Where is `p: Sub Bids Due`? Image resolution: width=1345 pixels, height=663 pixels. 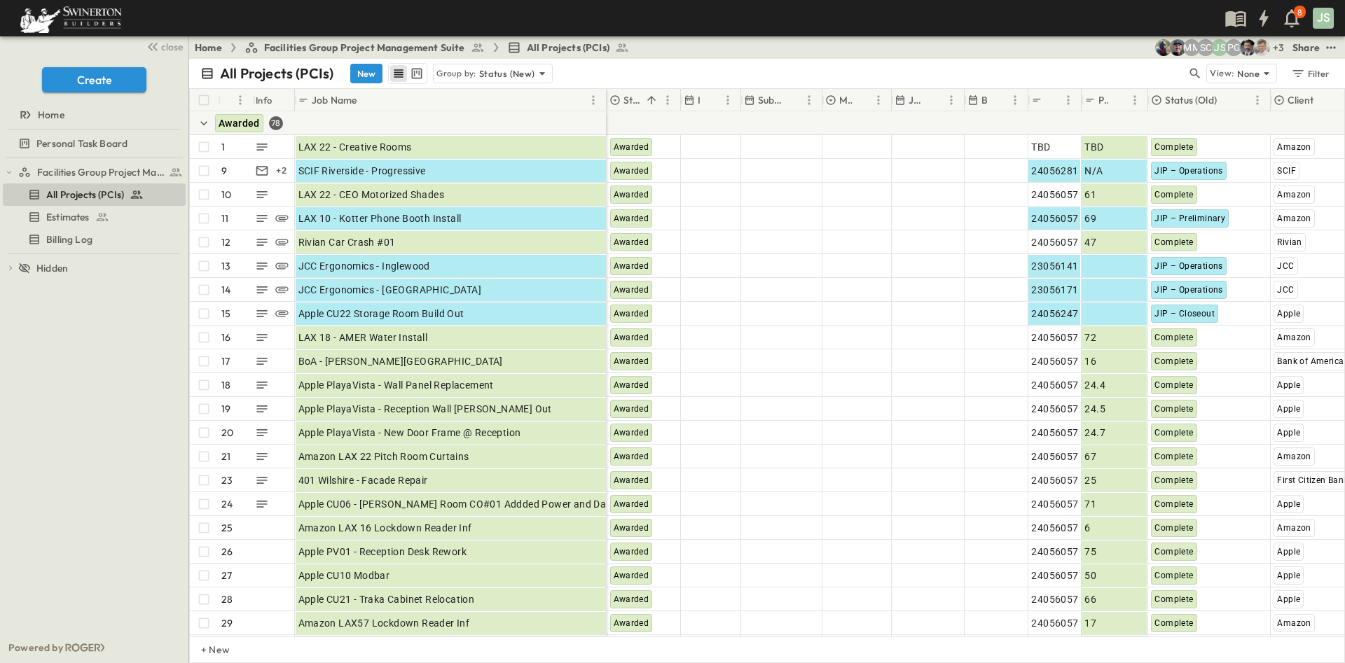
p: Sub Bids Due is located at coordinates (770, 100).